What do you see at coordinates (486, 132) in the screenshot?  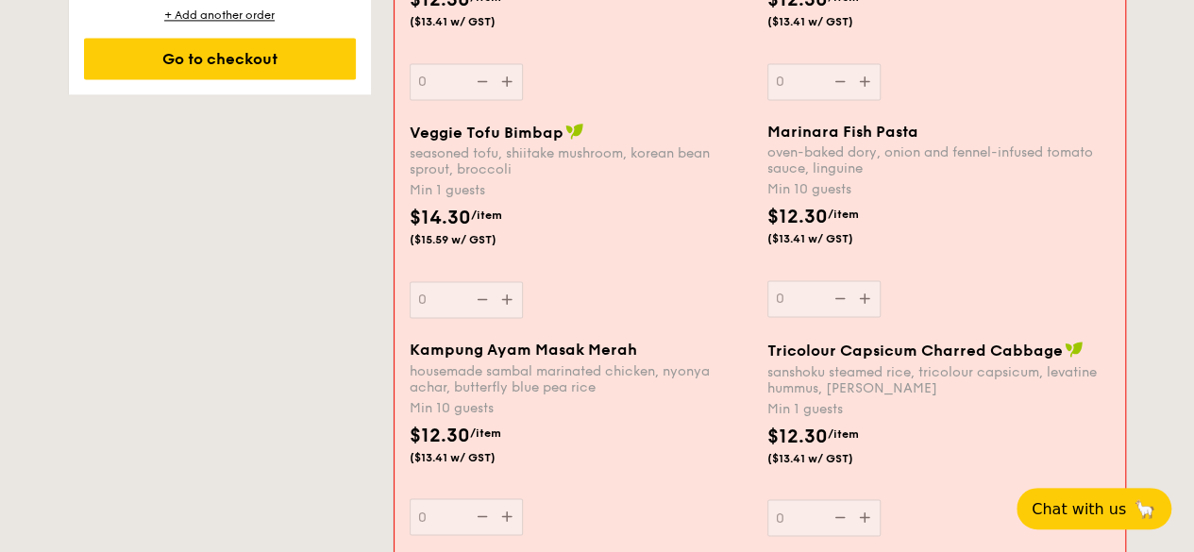 I see `span: Veggie Tofu Bimbap` at bounding box center [486, 132].